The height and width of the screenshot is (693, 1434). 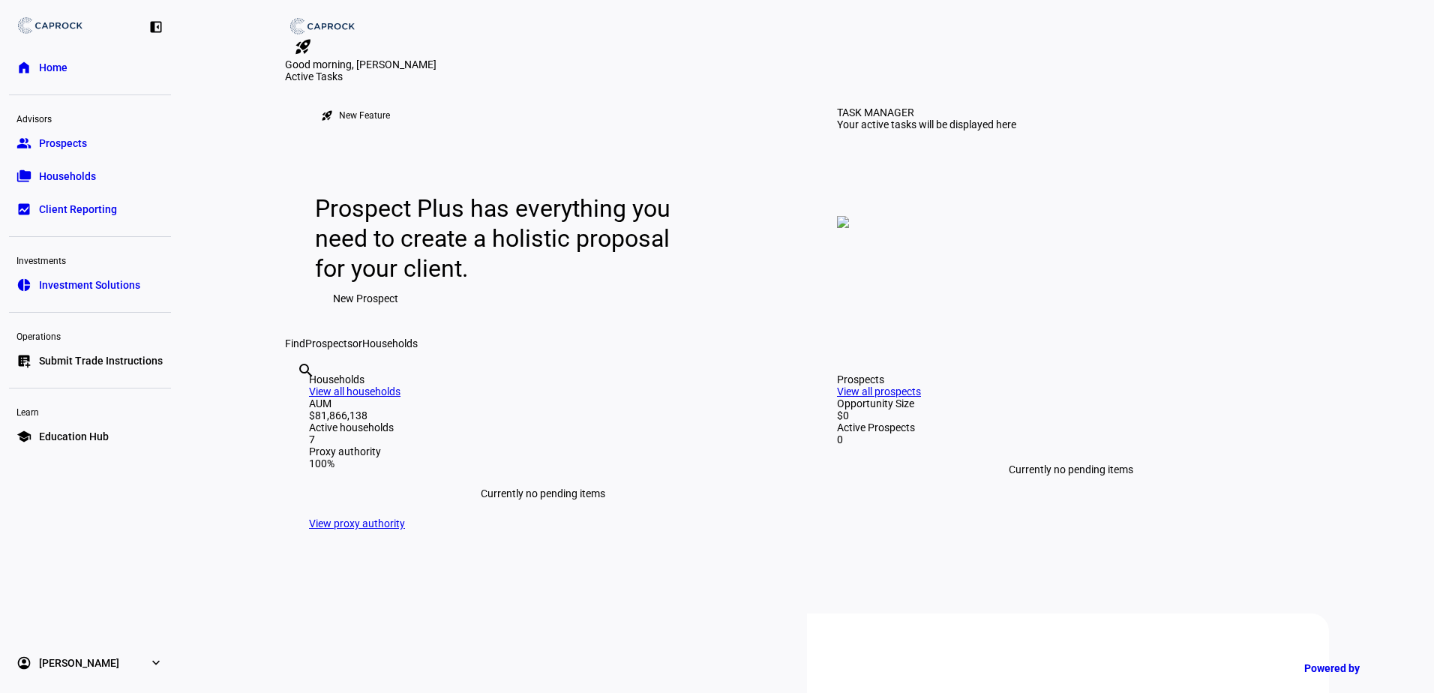 I want to click on button: New Prospect, so click(x=365, y=299).